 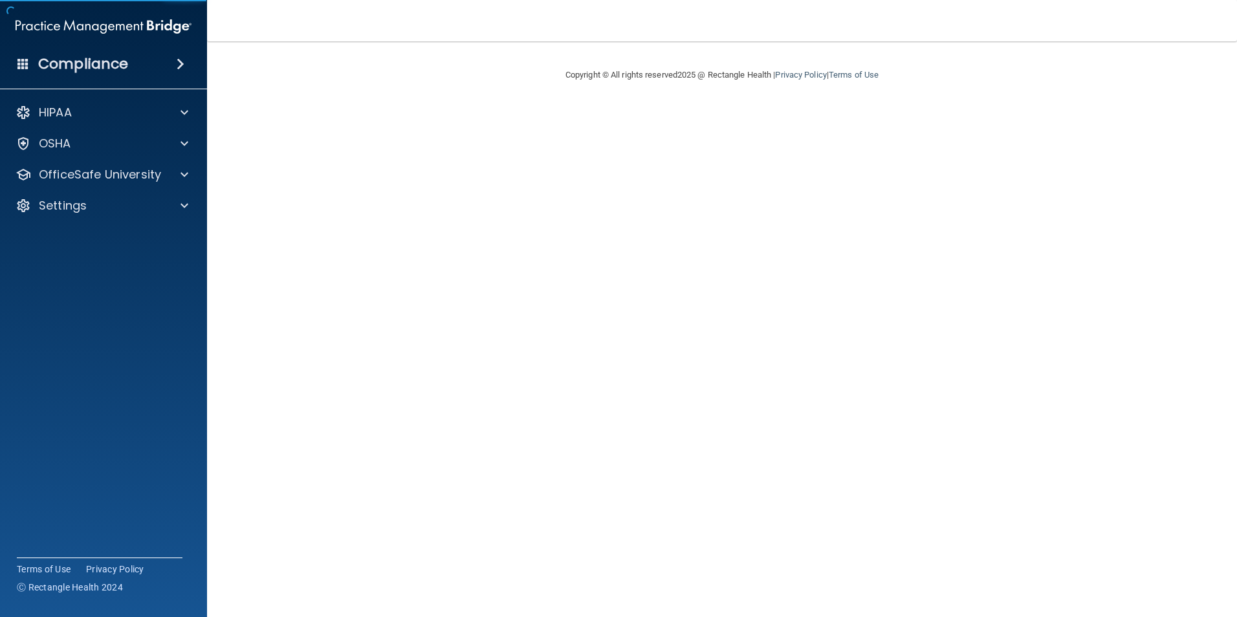 What do you see at coordinates (83, 64) in the screenshot?
I see `h4: Compliance` at bounding box center [83, 64].